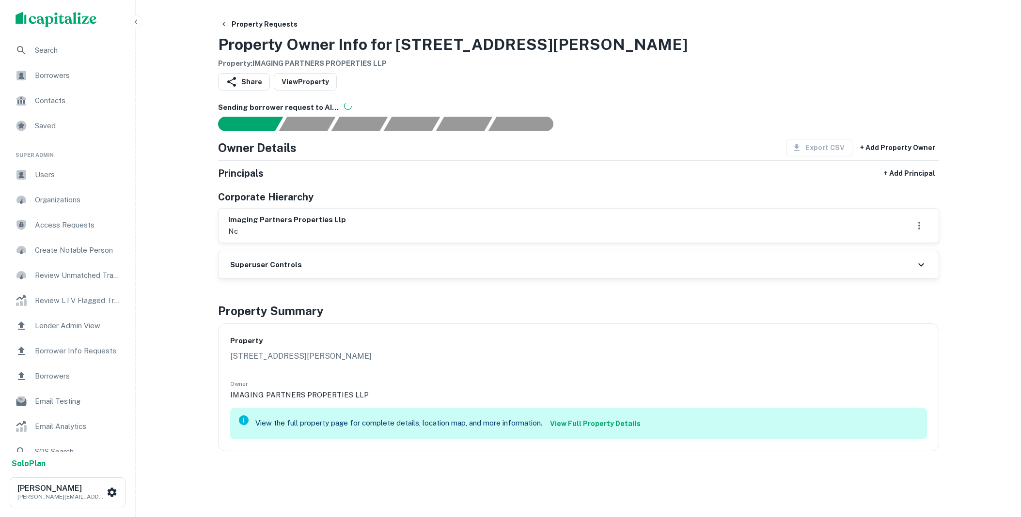 Image resolution: width=1021 pixels, height=517 pixels. Describe the element at coordinates (67, 452) in the screenshot. I see `a: SOS Search` at that location.